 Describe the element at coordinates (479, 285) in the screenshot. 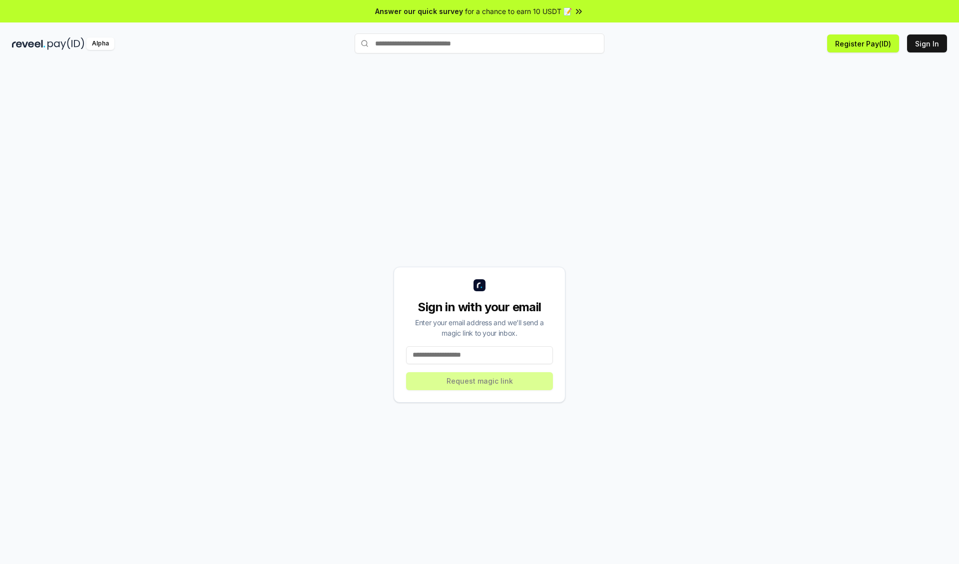

I see `img: logo_small` at that location.